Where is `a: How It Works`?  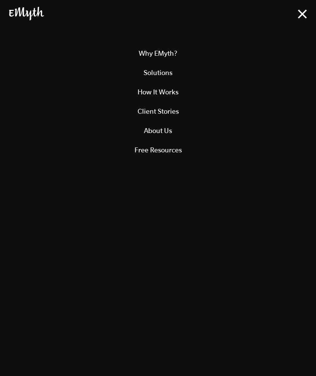 a: How It Works is located at coordinates (158, 92).